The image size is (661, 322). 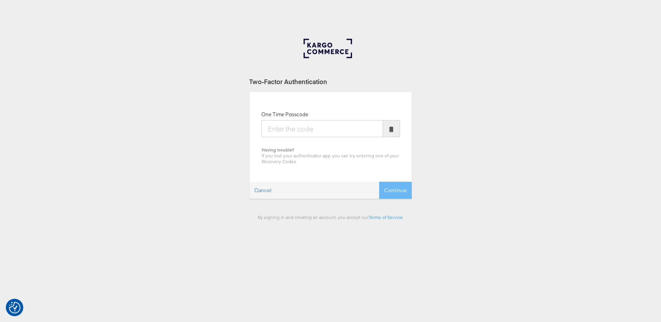 I want to click on a: Cancel, so click(x=263, y=190).